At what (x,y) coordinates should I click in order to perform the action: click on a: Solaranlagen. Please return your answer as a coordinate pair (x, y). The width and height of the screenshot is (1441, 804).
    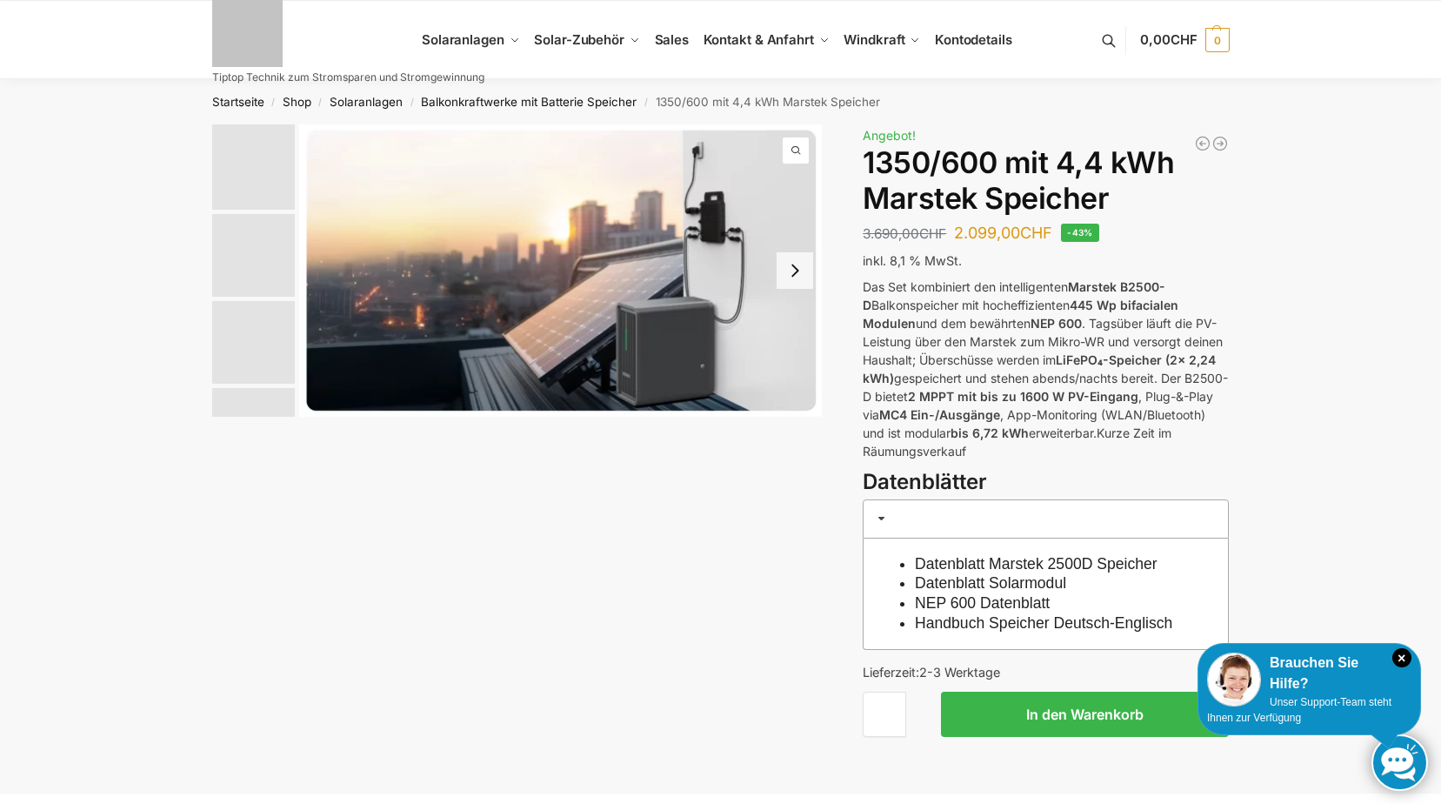
    Looking at the image, I should click on (366, 102).